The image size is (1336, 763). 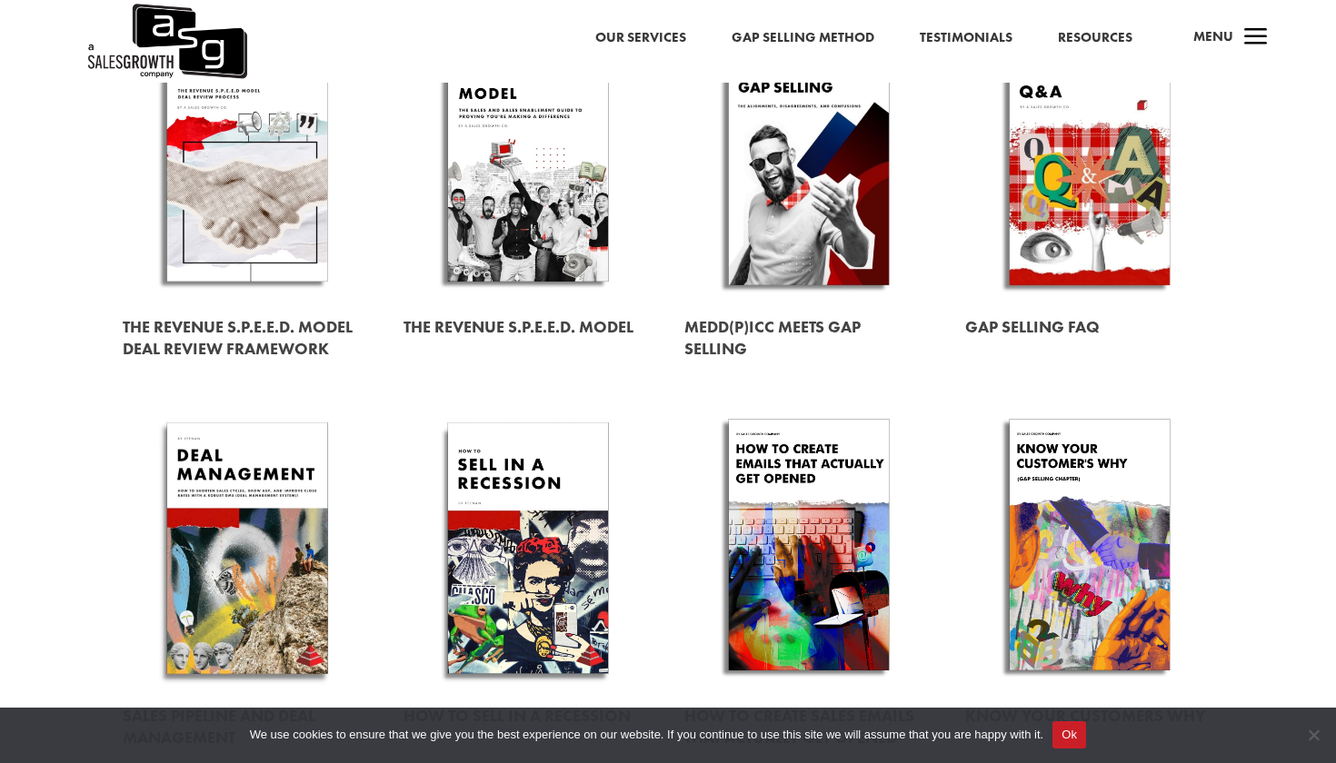 I want to click on span: a, so click(x=1256, y=38).